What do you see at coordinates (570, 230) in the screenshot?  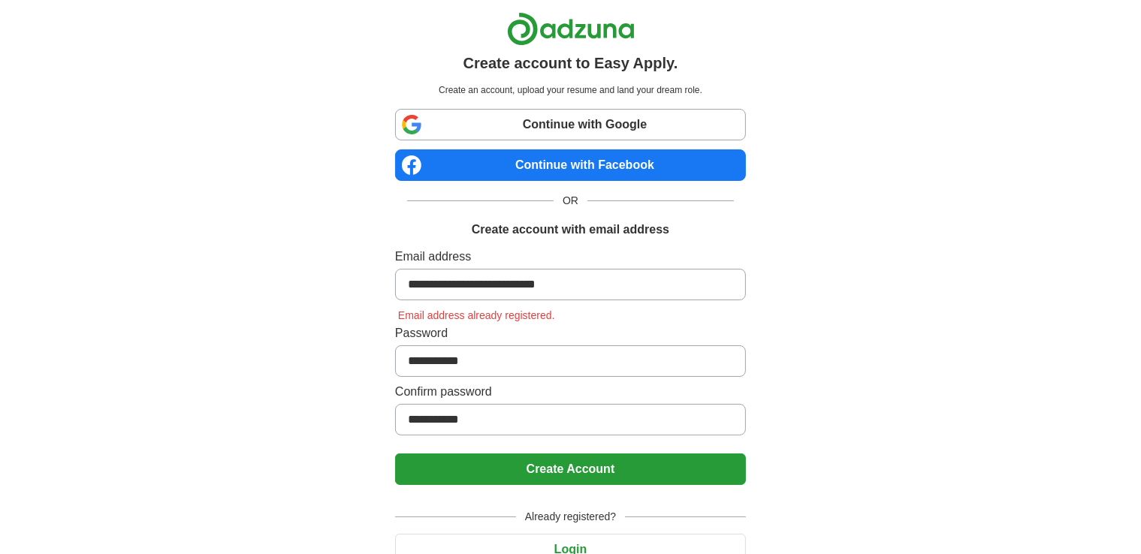 I see `h1: Create account with email address` at bounding box center [570, 230].